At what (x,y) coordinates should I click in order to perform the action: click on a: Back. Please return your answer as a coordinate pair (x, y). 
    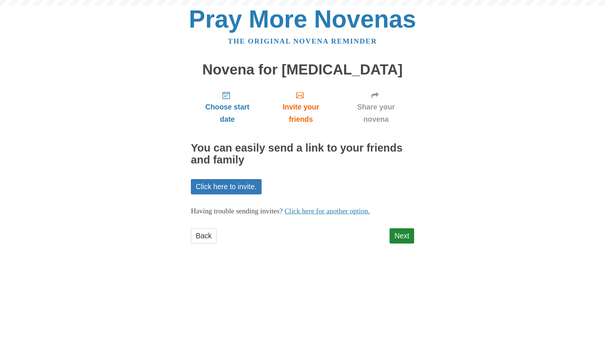
    Looking at the image, I should click on (204, 236).